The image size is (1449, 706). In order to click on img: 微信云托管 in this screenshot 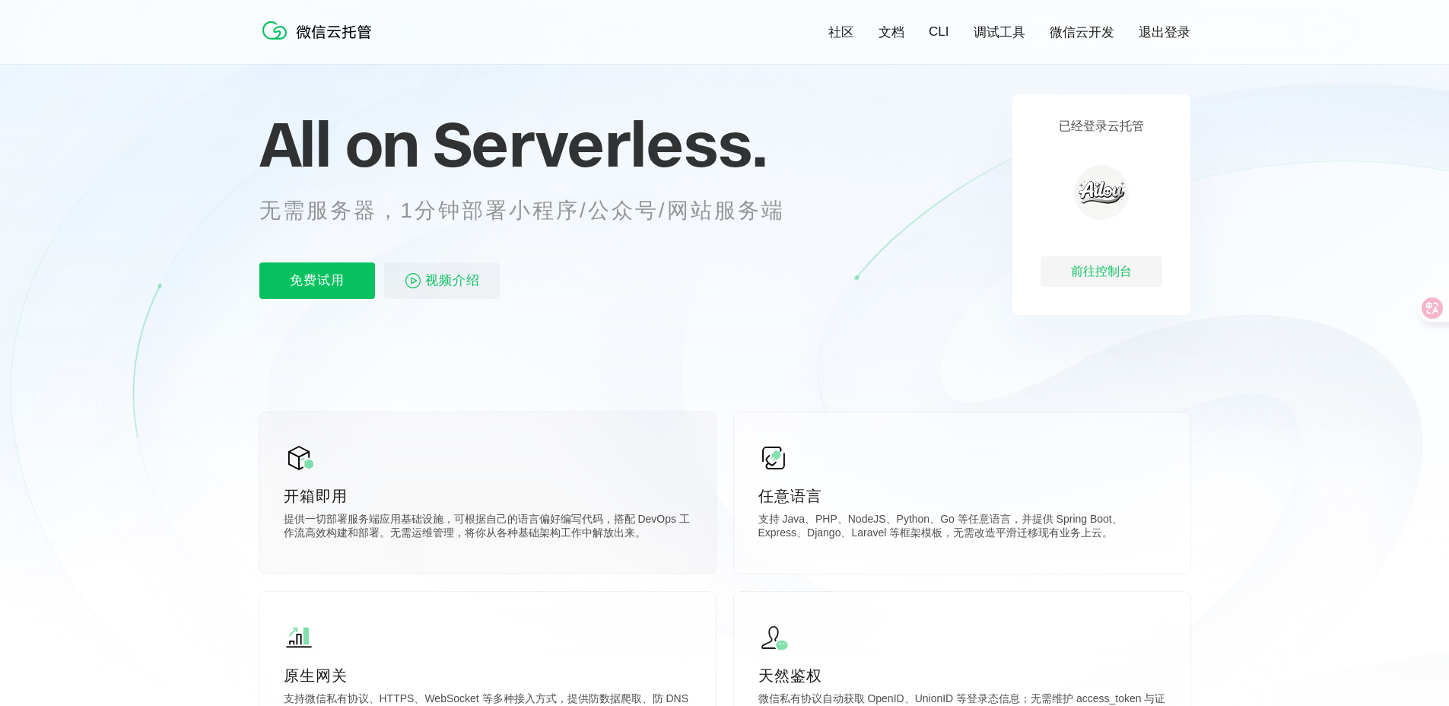, I will do `click(320, 30)`.